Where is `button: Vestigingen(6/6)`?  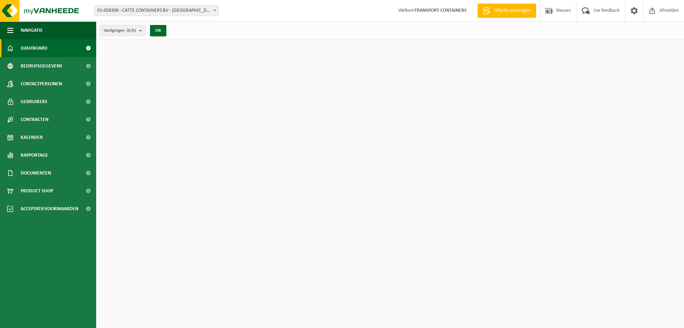
button: Vestigingen(6/6) is located at coordinates (123, 30).